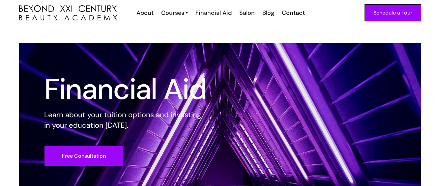 The width and height of the screenshot is (440, 186). Describe the element at coordinates (145, 13) in the screenshot. I see `div: About` at that location.